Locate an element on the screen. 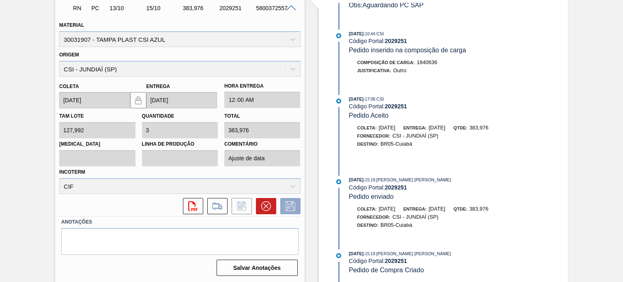 Image resolution: width=623 pixels, height=282 pixels. span: Pedido de Compra Criado is located at coordinates (386, 270).